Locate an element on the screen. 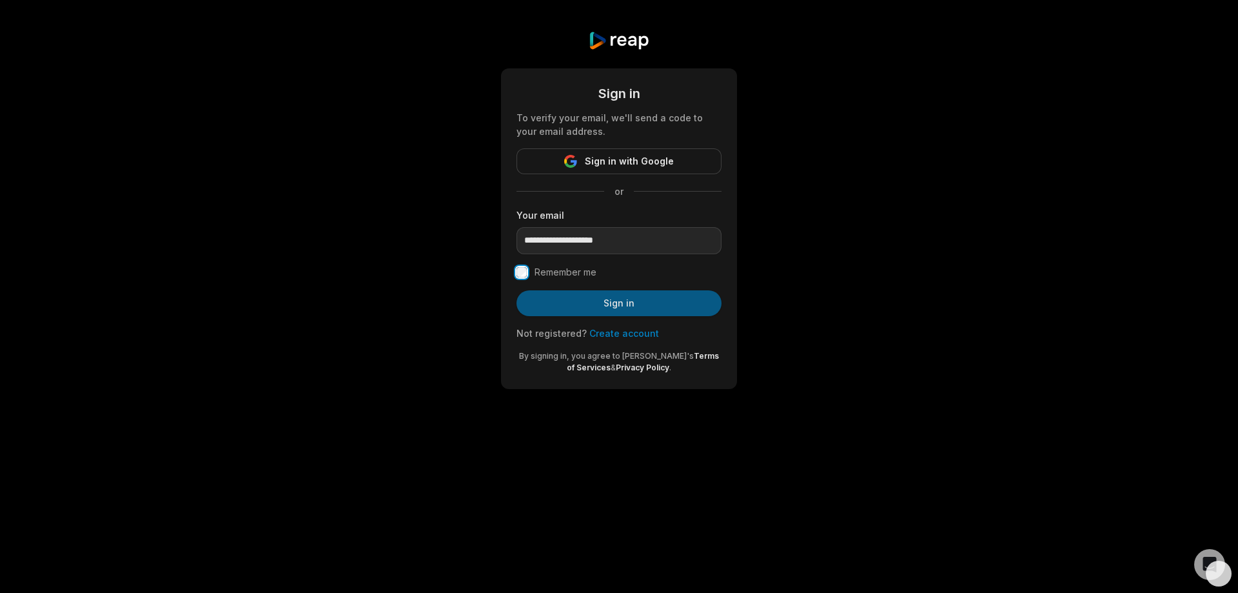  span: Sign in with Google is located at coordinates (629, 161).